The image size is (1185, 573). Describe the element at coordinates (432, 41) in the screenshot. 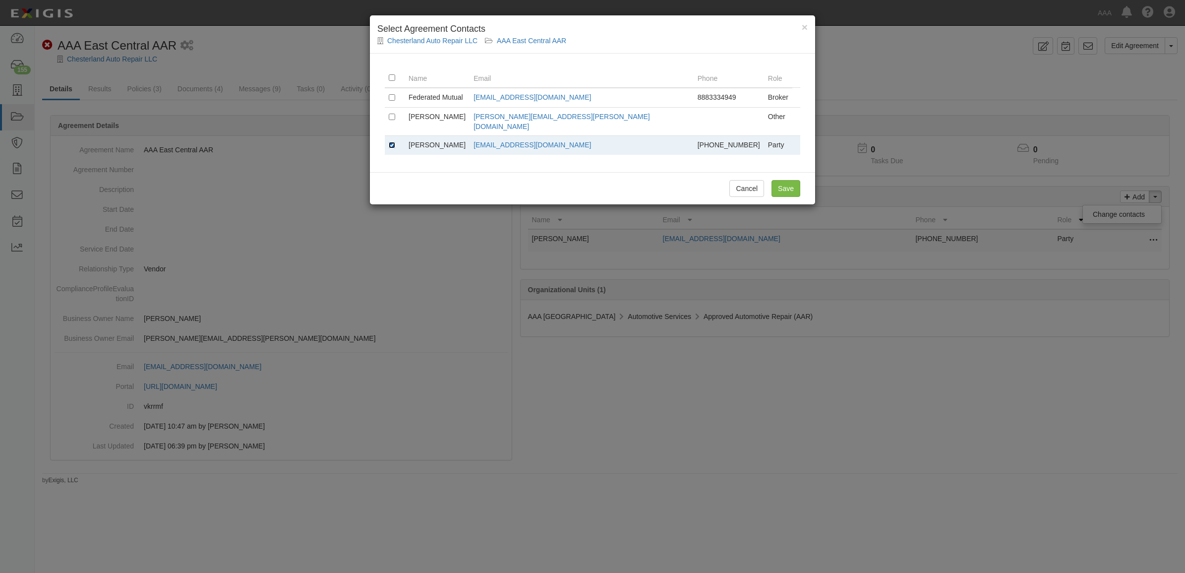

I see `a: Chesterland Auto Repair LLC` at that location.